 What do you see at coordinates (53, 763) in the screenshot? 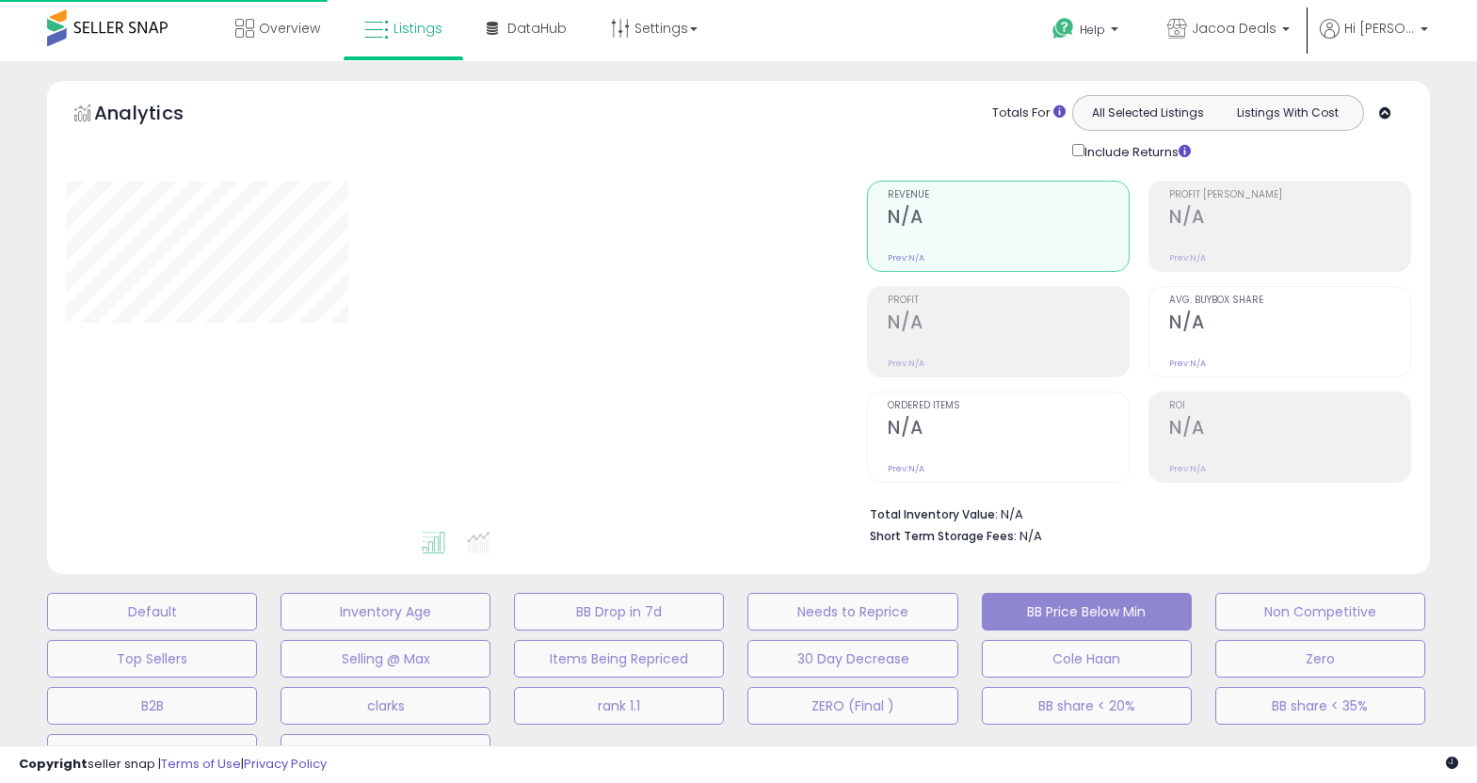
I see `strong: Copyright` at bounding box center [53, 763].